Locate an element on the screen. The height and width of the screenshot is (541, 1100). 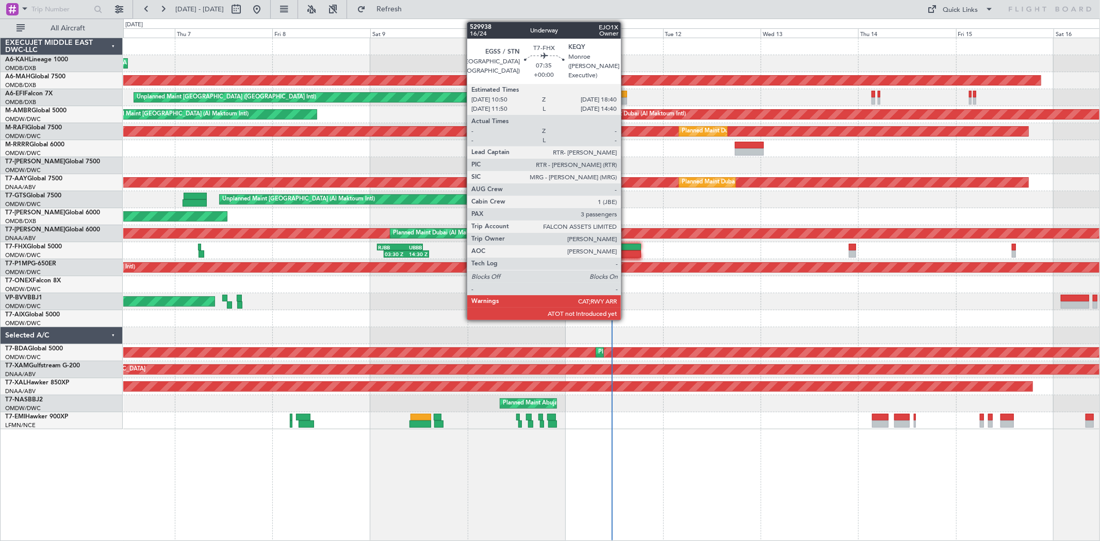
span: T7-ONEX is located at coordinates (19, 281).